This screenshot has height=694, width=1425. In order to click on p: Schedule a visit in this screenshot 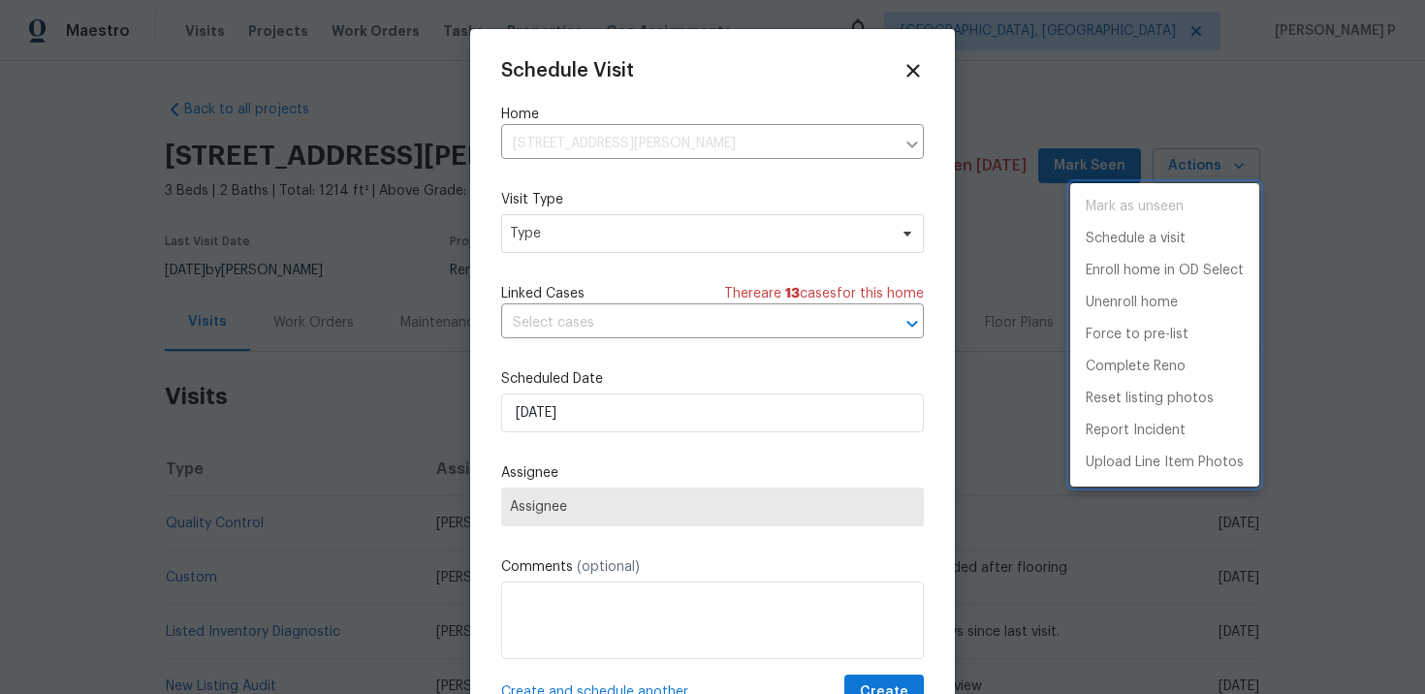, I will do `click(1135, 238)`.